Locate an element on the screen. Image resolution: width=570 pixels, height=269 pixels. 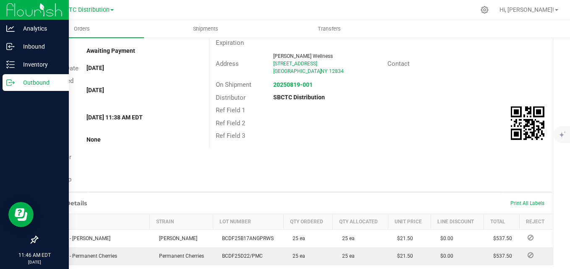
th: Item is located at coordinates (94, 222).